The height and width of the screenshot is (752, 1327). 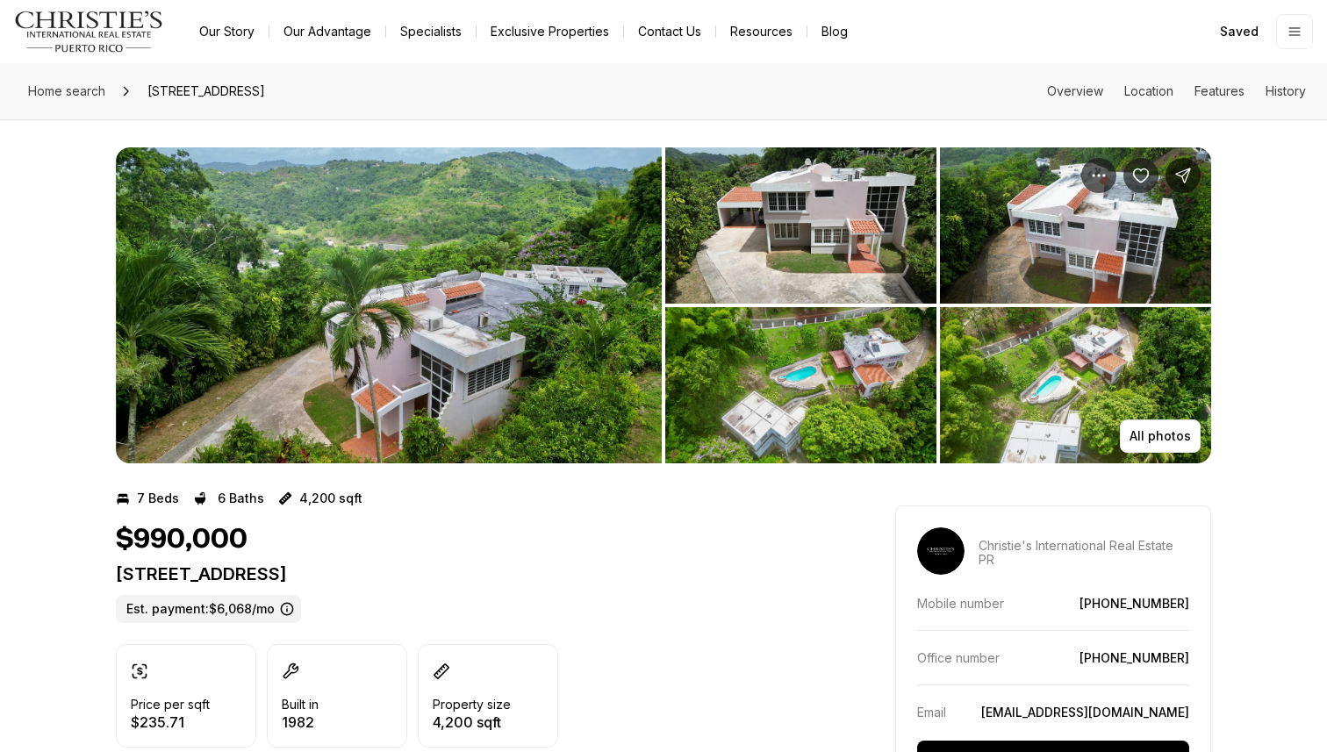 What do you see at coordinates (1084, 553) in the screenshot?
I see `p: Christie's International Real Estate PR` at bounding box center [1084, 553].